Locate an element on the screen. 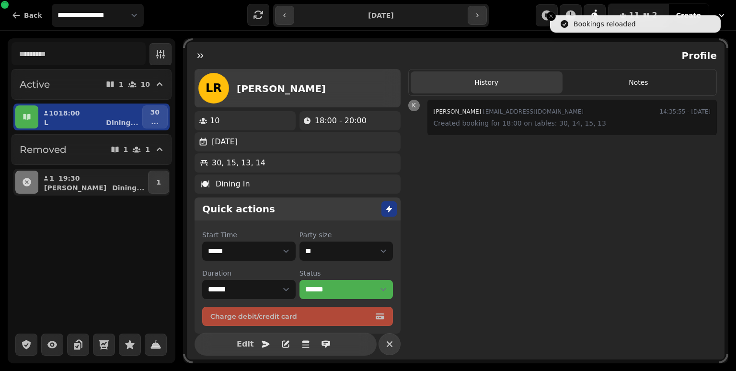  h2: Profile is located at coordinates (697, 56).